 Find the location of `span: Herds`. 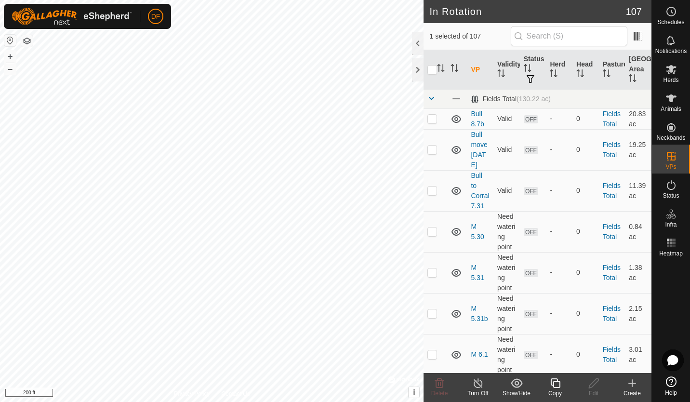

span: Herds is located at coordinates (671, 80).